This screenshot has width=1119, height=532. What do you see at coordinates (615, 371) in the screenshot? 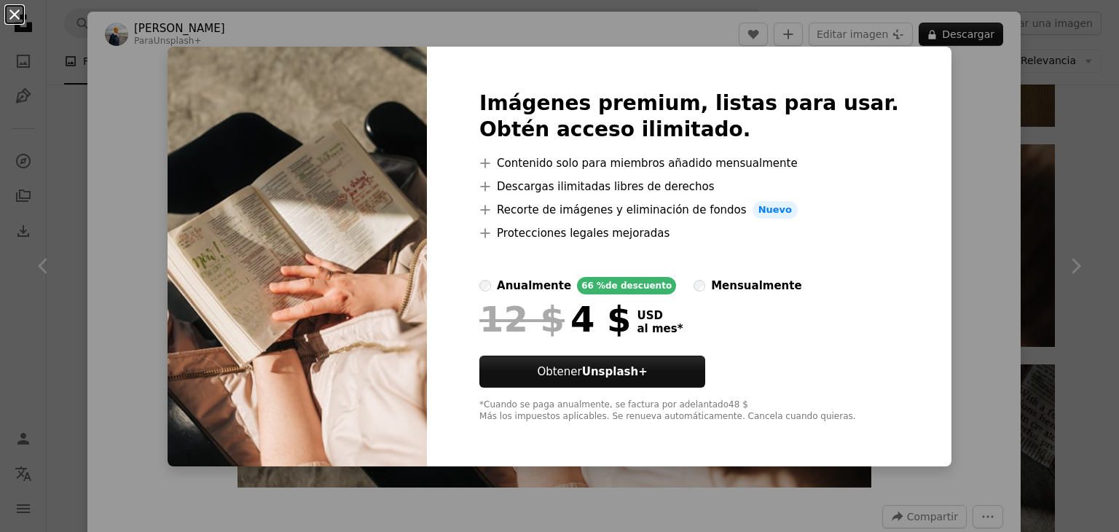
I see `strong: Unsplash+` at bounding box center [615, 371].